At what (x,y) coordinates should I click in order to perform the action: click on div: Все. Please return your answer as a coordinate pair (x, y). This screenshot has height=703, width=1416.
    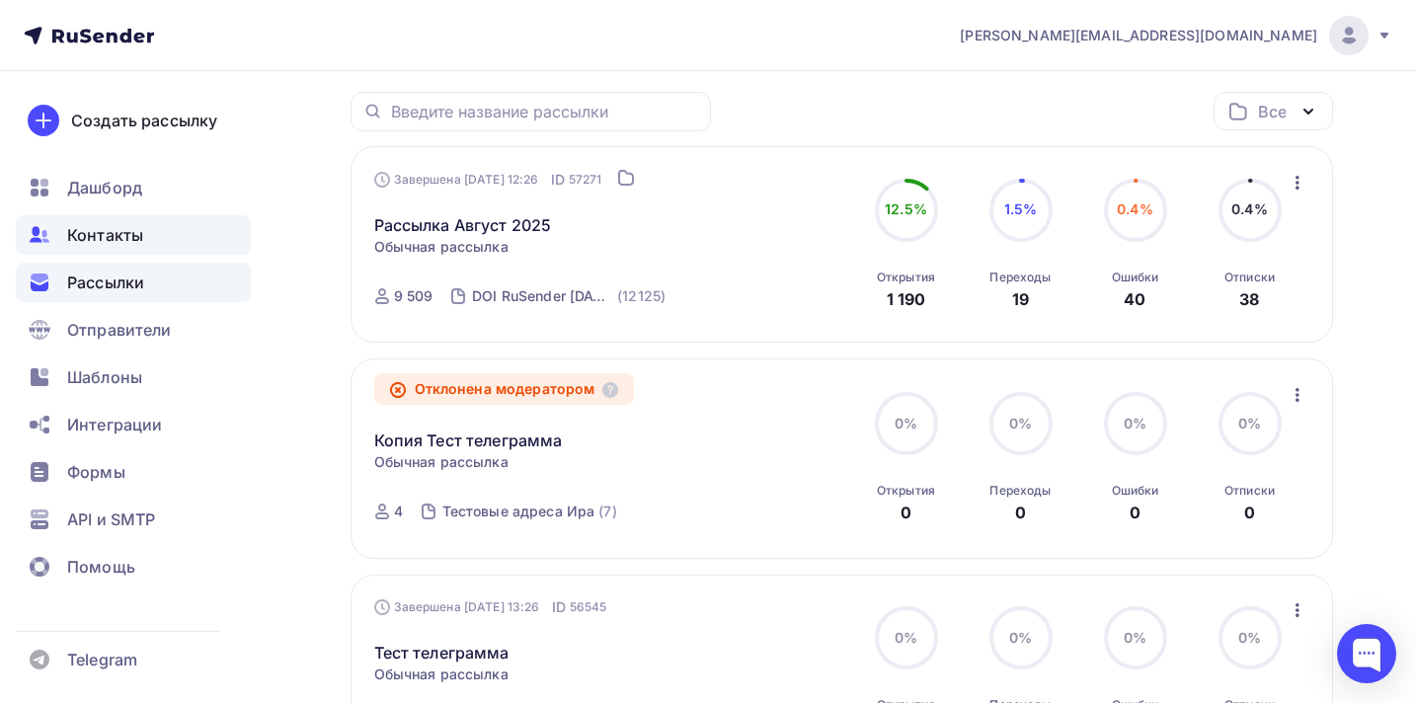
    Looking at the image, I should click on (1272, 112).